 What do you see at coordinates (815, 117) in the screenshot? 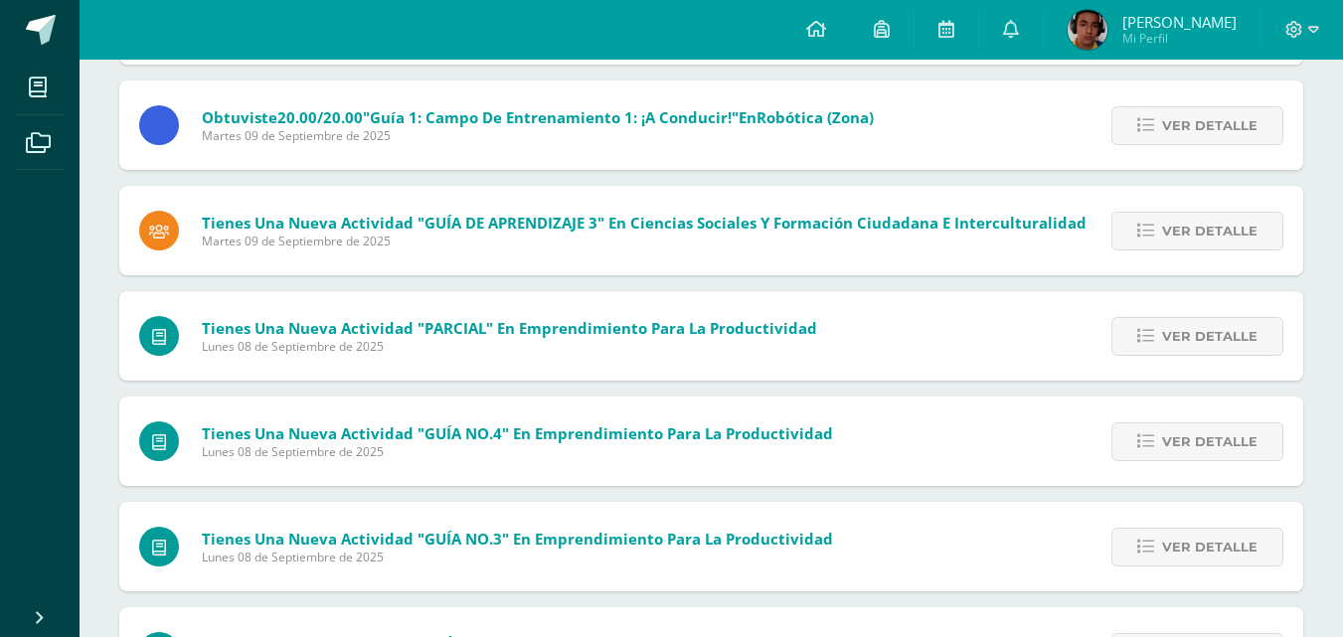
I see `span: Robótica (Zona)` at bounding box center [815, 117].